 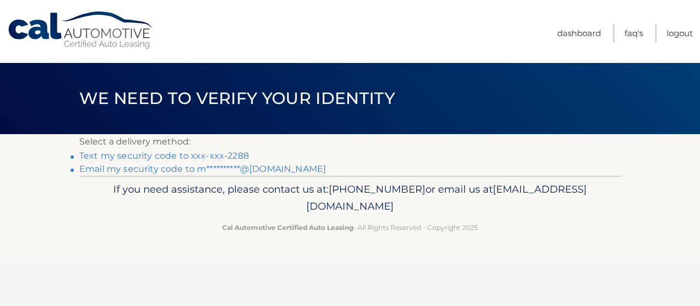 I want to click on a: FAQ's, so click(x=634, y=33).